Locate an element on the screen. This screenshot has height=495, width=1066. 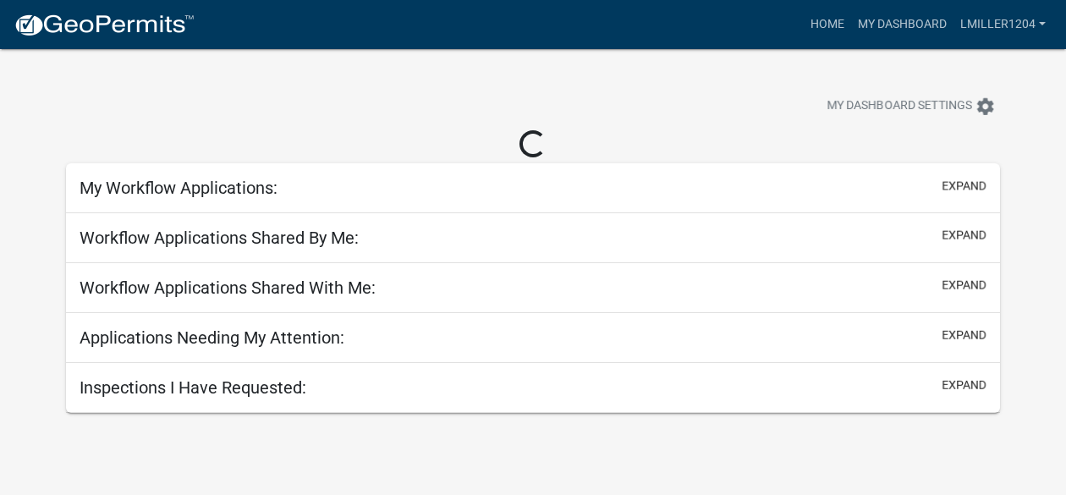
h5: Workflow Applications Shared With Me: is located at coordinates (228, 288).